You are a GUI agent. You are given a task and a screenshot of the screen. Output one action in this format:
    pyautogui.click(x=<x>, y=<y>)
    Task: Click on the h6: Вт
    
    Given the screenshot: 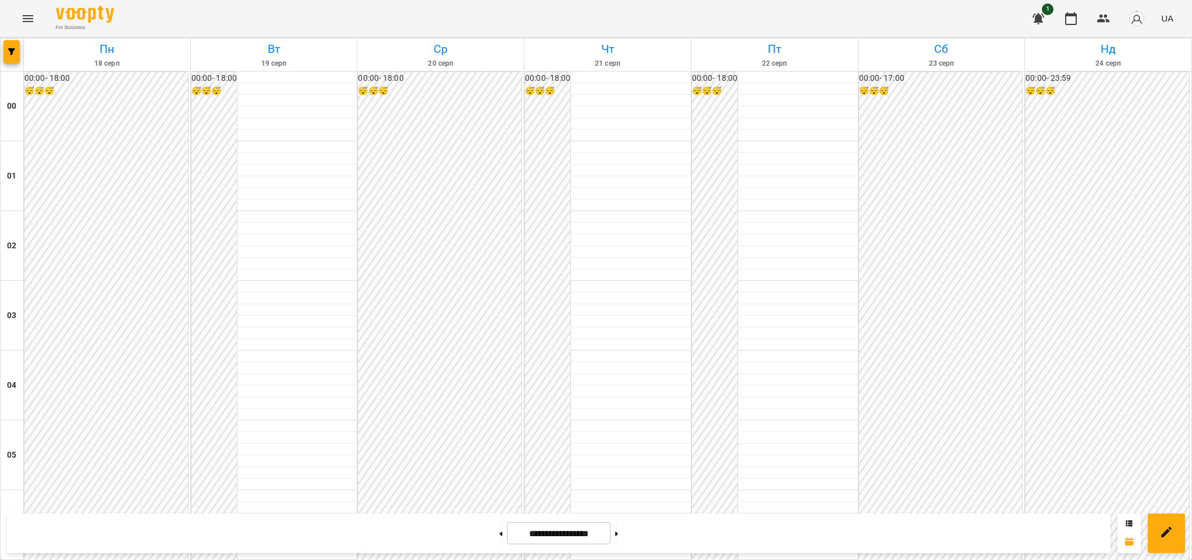 What is the action you would take?
    pyautogui.click(x=274, y=49)
    